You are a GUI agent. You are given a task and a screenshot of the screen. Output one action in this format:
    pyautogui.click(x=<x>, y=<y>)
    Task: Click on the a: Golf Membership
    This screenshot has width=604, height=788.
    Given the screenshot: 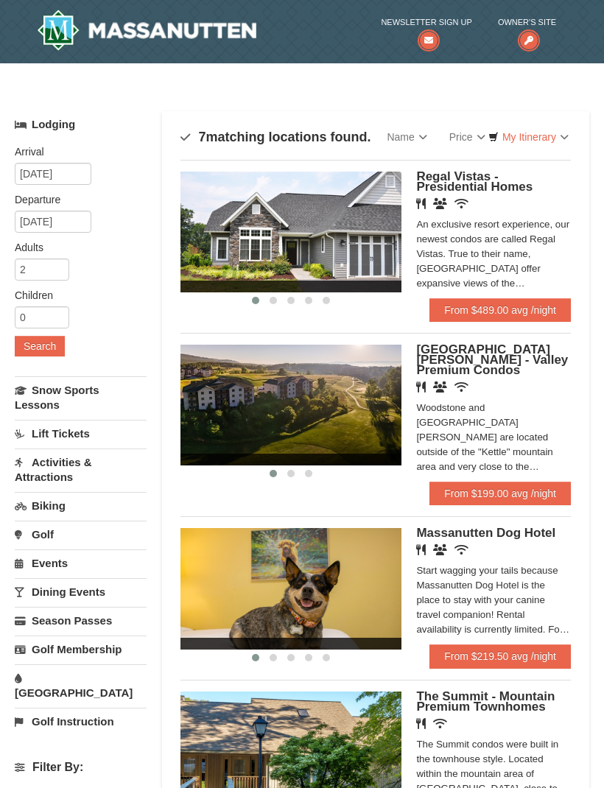 What is the action you would take?
    pyautogui.click(x=80, y=649)
    